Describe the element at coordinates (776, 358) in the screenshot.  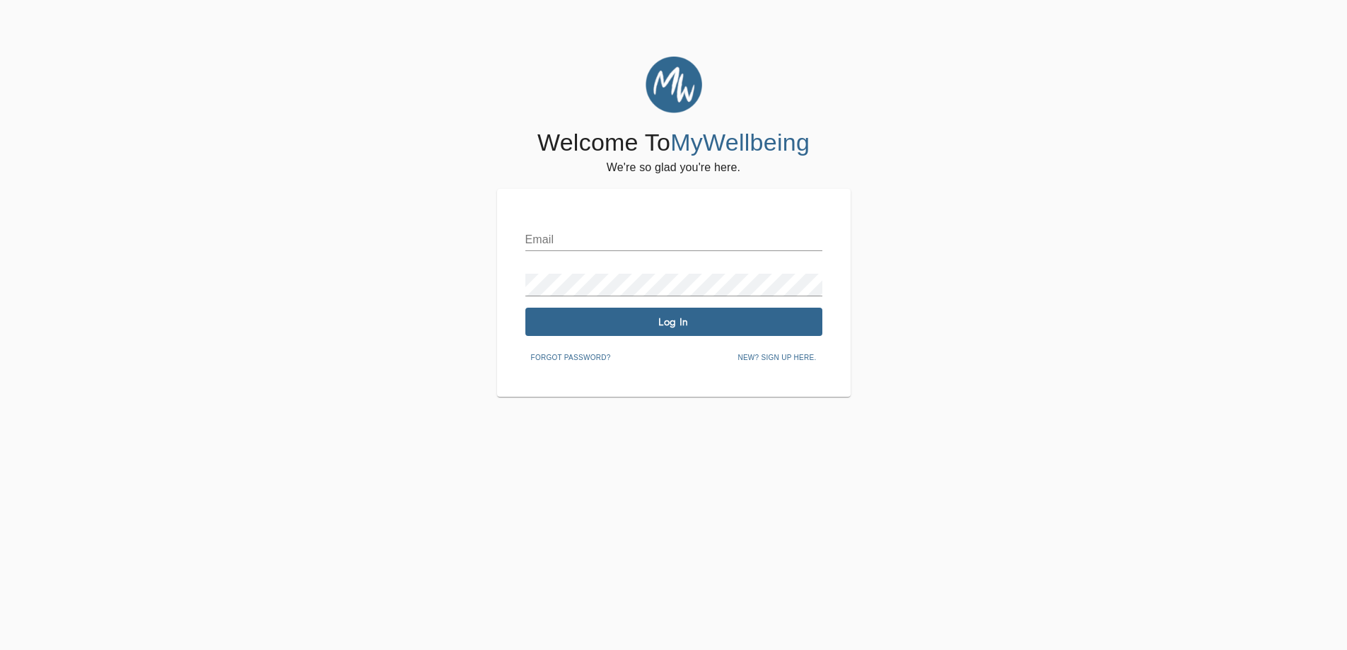
I see `button: New? Sign up here.` at that location.